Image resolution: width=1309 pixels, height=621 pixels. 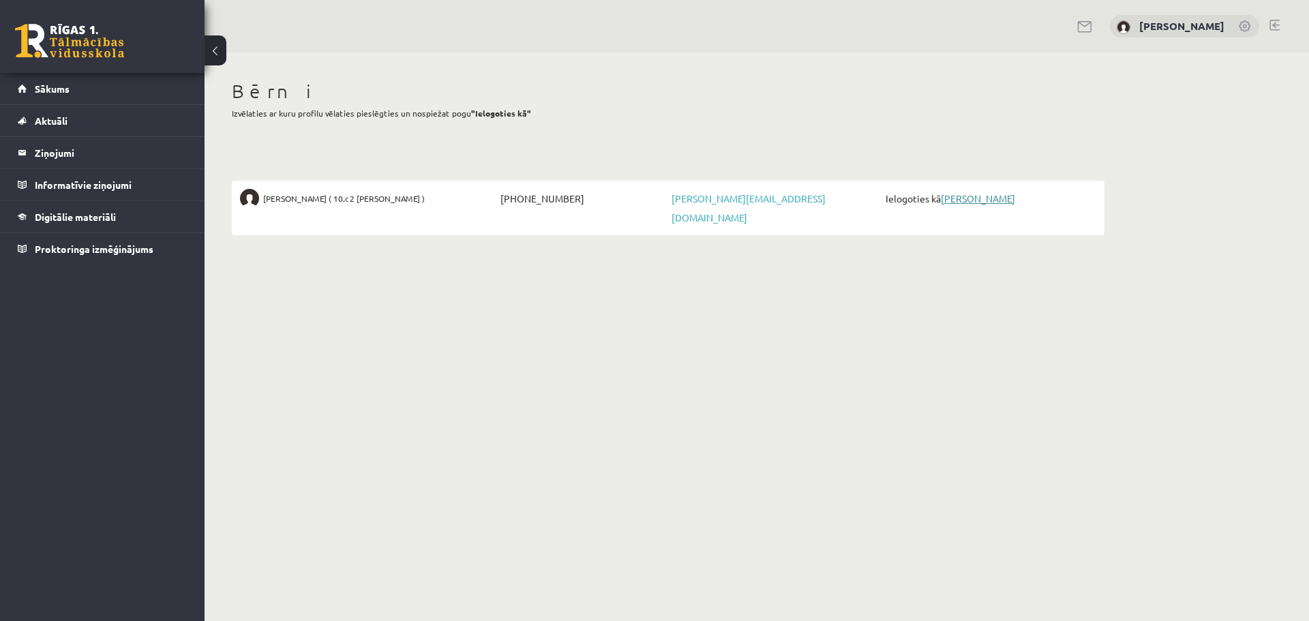 What do you see at coordinates (1124, 27) in the screenshot?
I see `img: Maija Petruse` at bounding box center [1124, 27].